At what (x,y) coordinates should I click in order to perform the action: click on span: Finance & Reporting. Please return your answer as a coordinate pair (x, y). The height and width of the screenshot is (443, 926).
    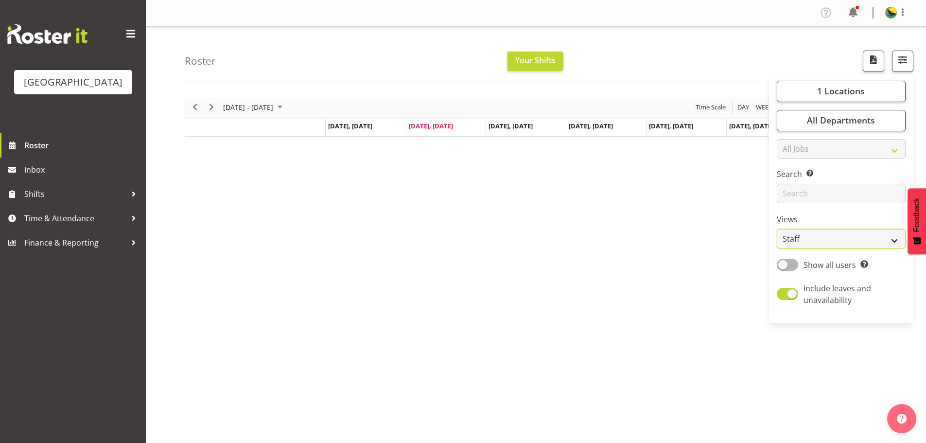
    Looking at the image, I should click on (75, 243).